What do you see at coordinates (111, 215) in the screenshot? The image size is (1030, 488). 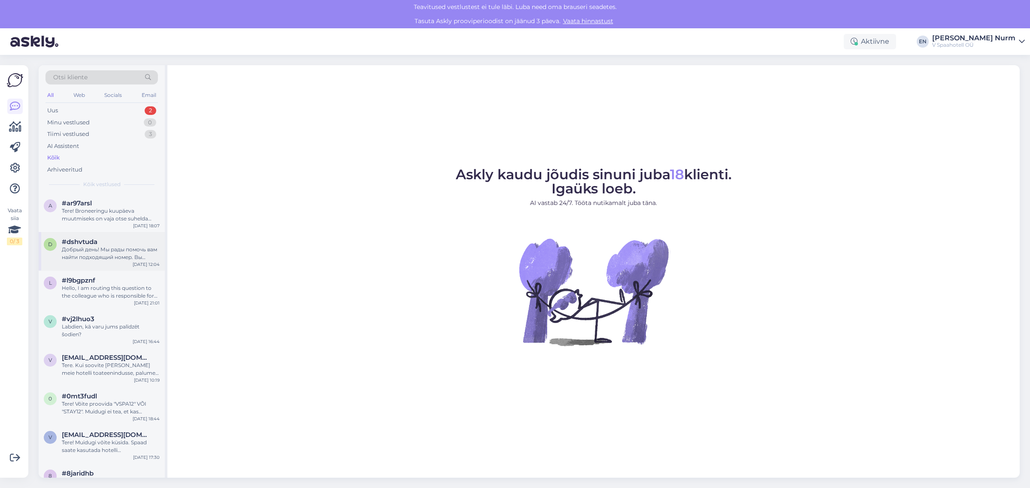 I see `div: Tere! Broneeringu kuupäeva muutmiseks on vaja otse suhelda meie broneerimismeeskonnaga. Edastan [...` at bounding box center [111, 215].